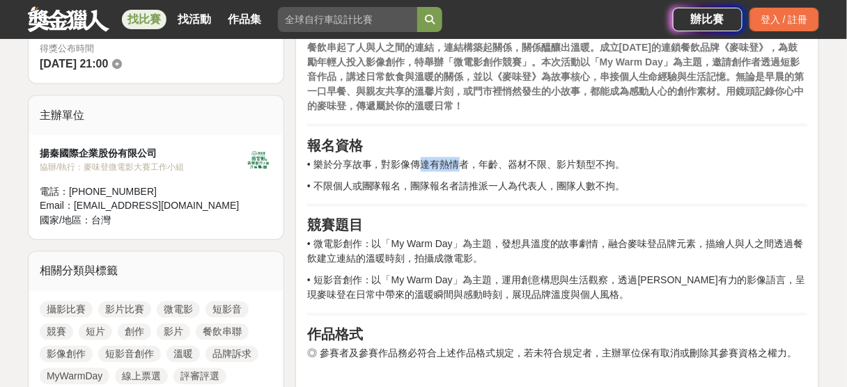 This screenshot has height=387, width=847. I want to click on a: 影片, so click(173, 332).